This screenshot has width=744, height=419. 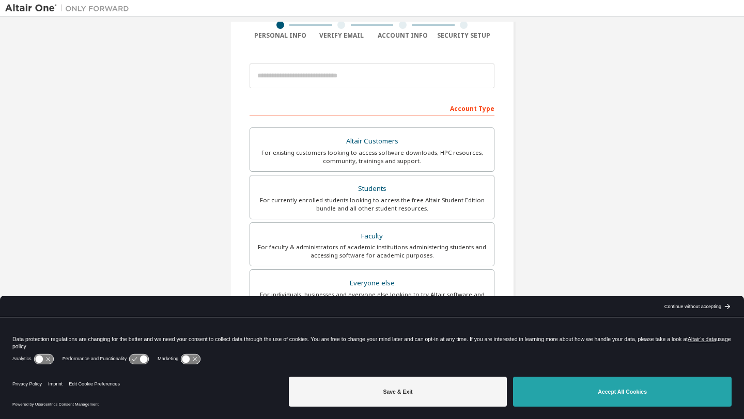 What do you see at coordinates (372, 189) in the screenshot?
I see `div: Students` at bounding box center [372, 189].